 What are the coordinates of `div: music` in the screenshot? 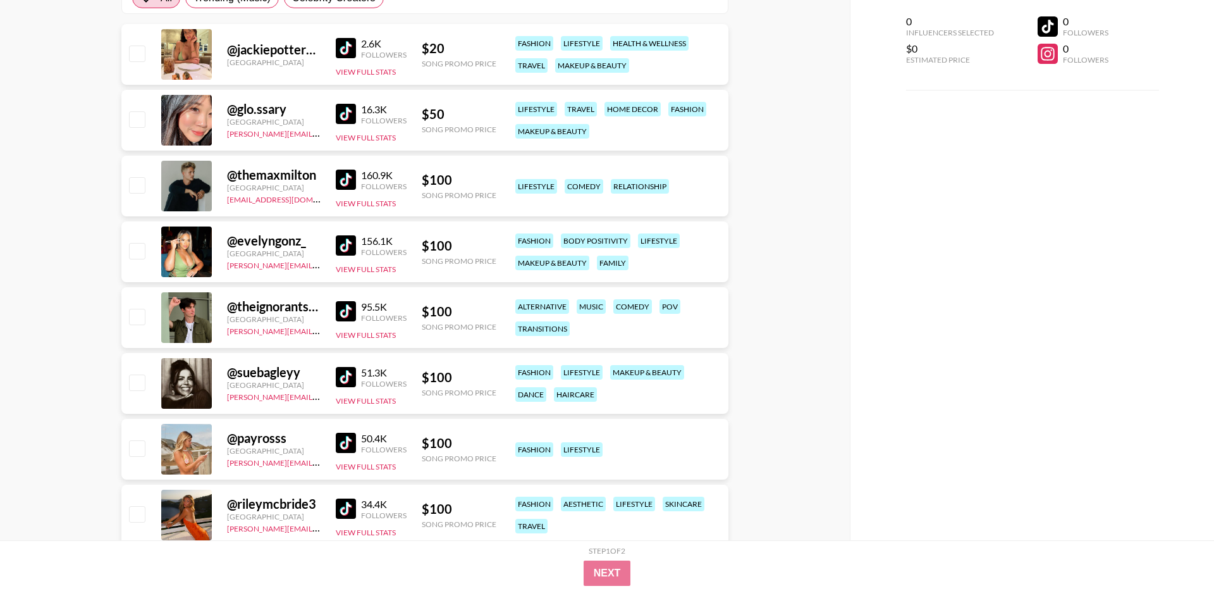 It's located at (591, 306).